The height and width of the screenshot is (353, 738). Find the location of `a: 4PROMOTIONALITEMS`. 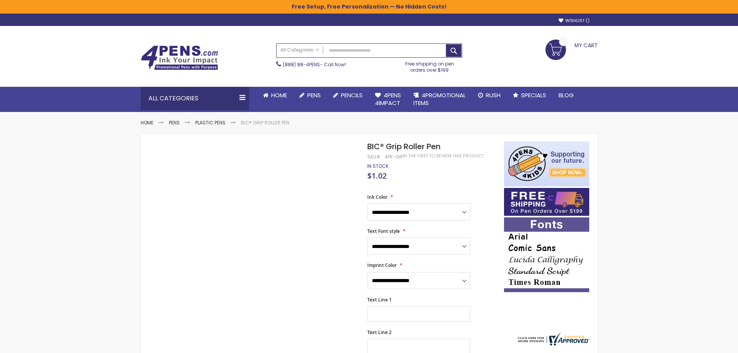

a: 4PROMOTIONALITEMS is located at coordinates (439, 99).